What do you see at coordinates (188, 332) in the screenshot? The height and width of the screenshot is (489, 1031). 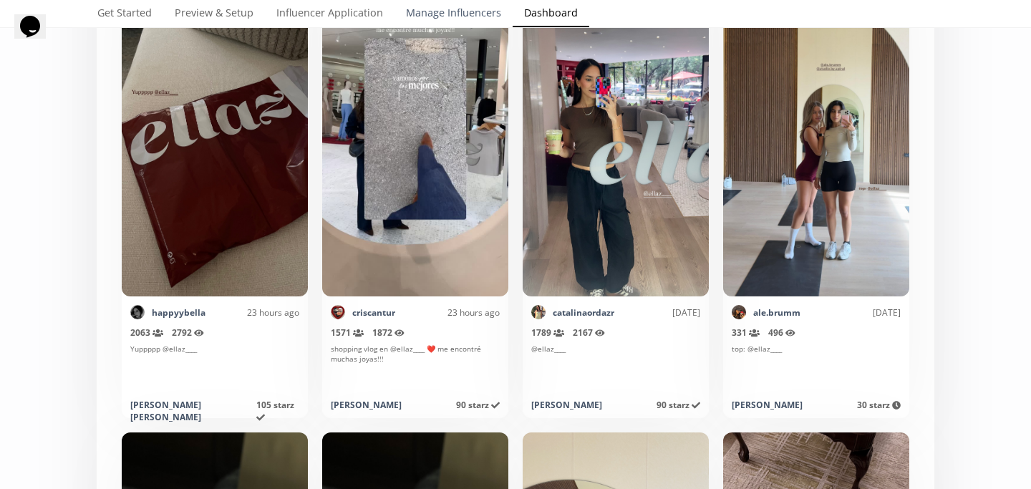 I see `span: 2792` at bounding box center [188, 332].